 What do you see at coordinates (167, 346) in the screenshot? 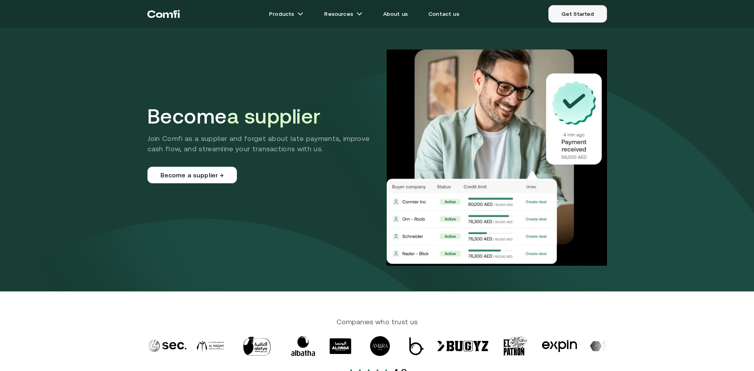
I see `img: logo-1` at bounding box center [167, 346].